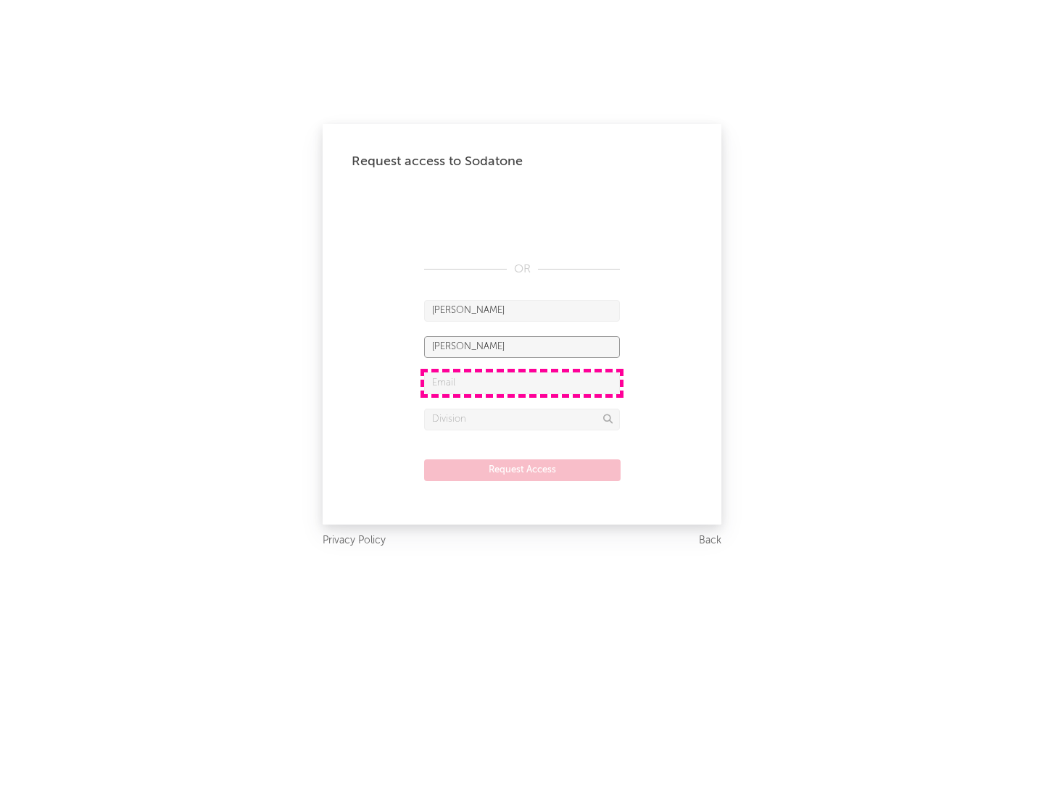 This screenshot has width=1044, height=797. Describe the element at coordinates (522, 347) in the screenshot. I see `input: Last Name` at that location.